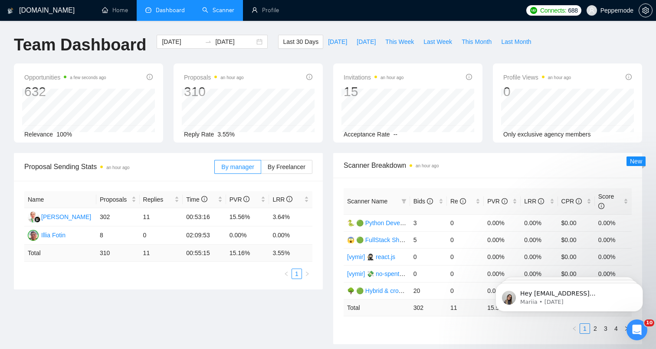  I want to click on a: 😱 🟢 FullStack Shockingly 10/01, so click(393, 240).